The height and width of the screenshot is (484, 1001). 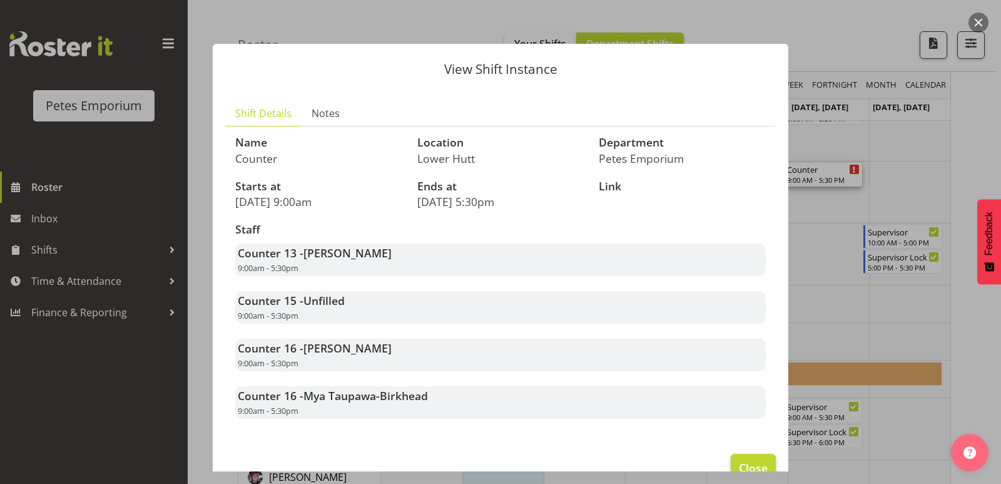 I want to click on h3: Location, so click(x=501, y=143).